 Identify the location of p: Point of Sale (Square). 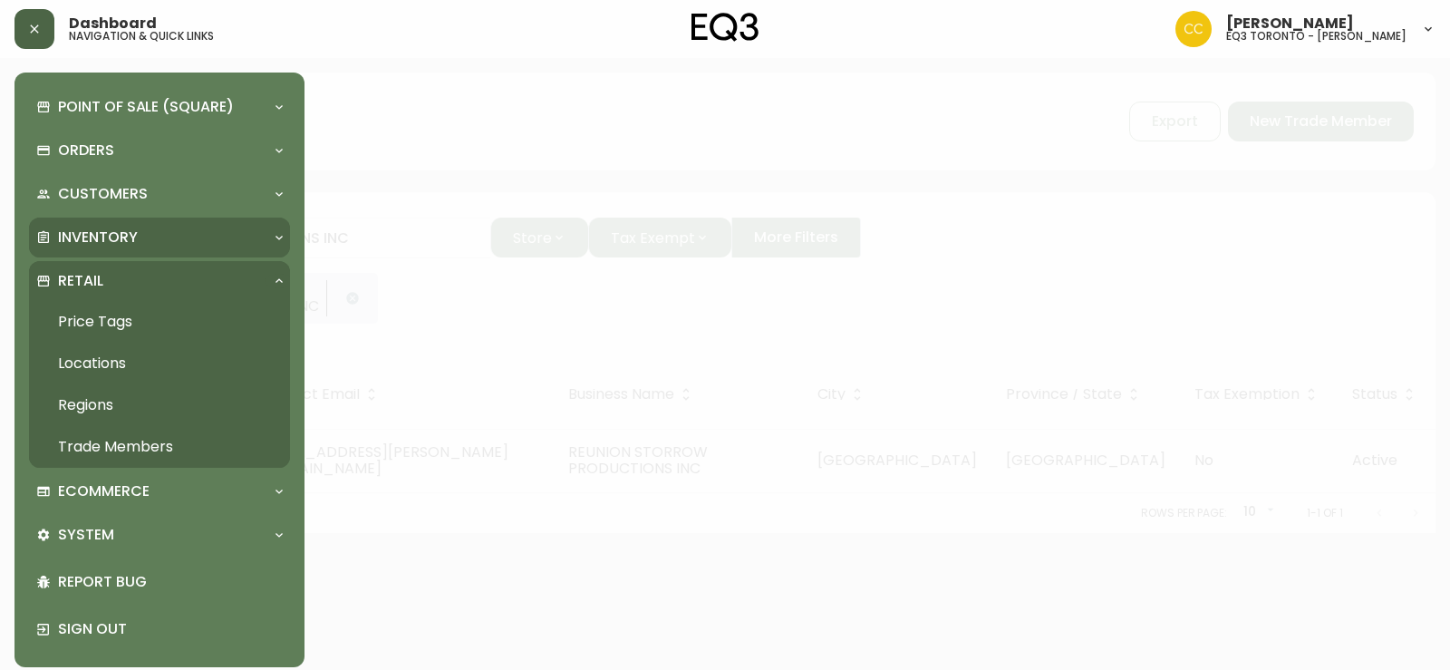
(146, 107).